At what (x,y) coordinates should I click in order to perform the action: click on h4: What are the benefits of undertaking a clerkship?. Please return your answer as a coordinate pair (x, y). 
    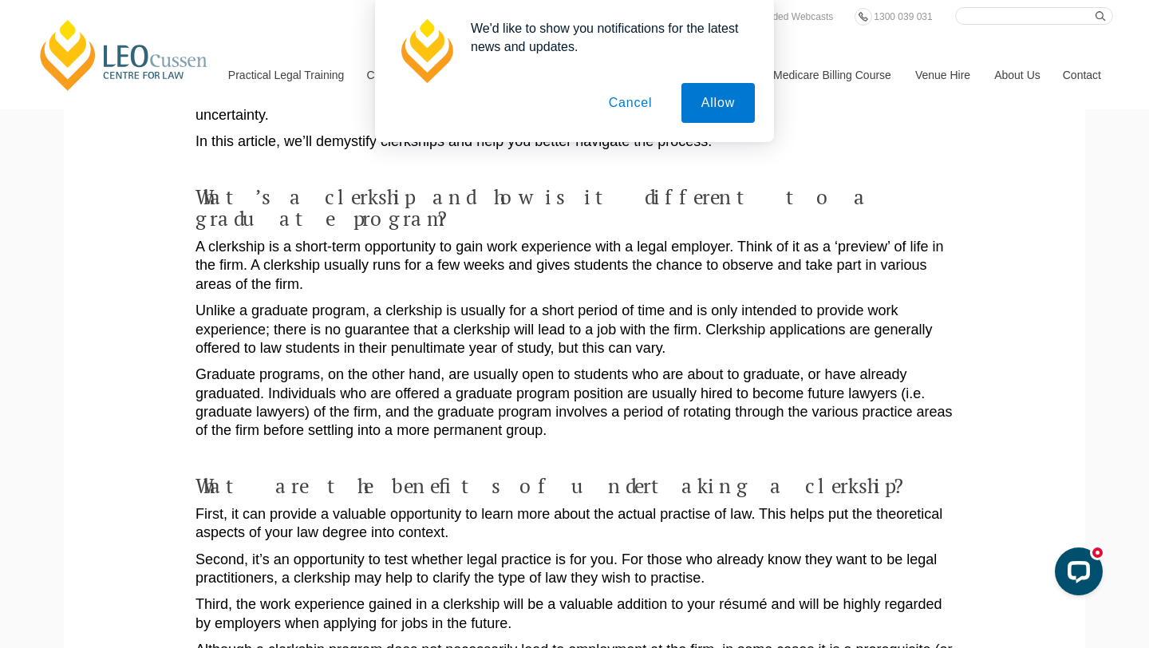
    Looking at the image, I should click on (575, 486).